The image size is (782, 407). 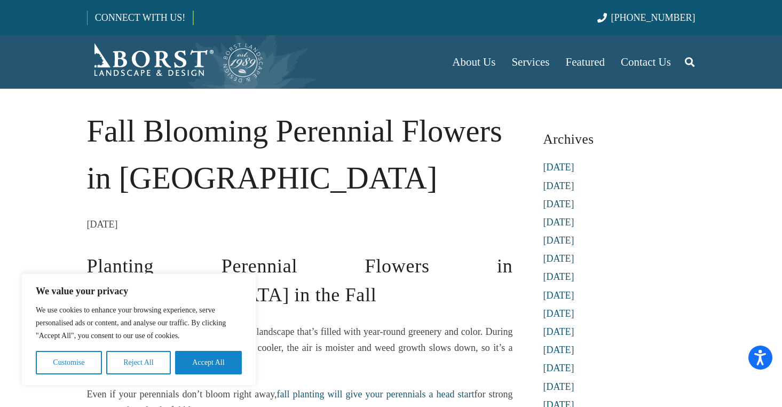 What do you see at coordinates (69, 362) in the screenshot?
I see `button: Customise` at bounding box center [69, 362].